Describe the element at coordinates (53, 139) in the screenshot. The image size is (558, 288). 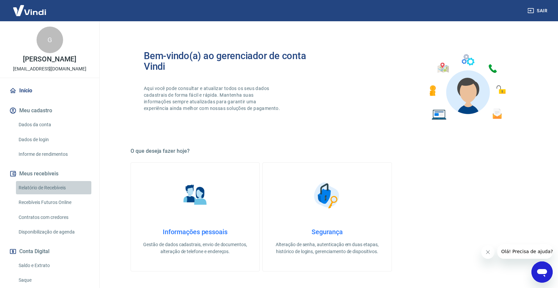
I see `a: Dados de login` at that location.